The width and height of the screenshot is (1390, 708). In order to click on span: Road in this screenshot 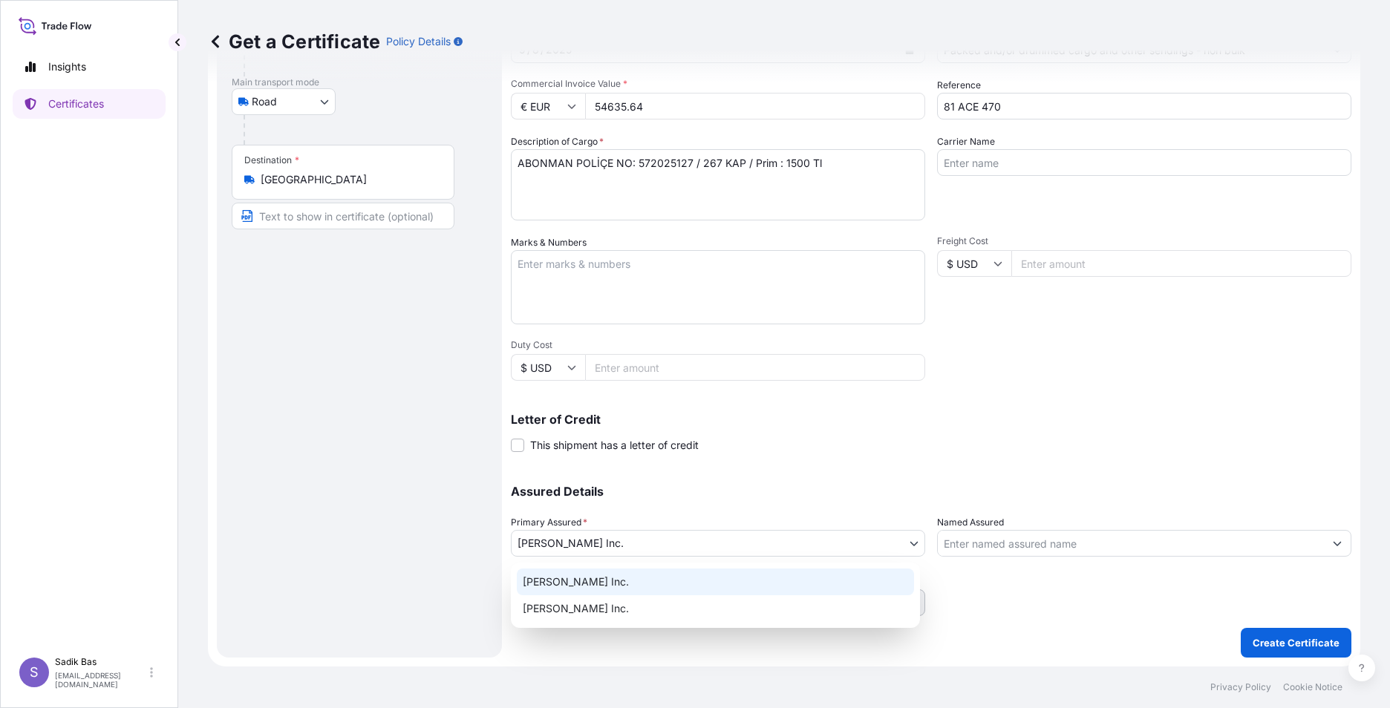, I will do `click(264, 102)`.